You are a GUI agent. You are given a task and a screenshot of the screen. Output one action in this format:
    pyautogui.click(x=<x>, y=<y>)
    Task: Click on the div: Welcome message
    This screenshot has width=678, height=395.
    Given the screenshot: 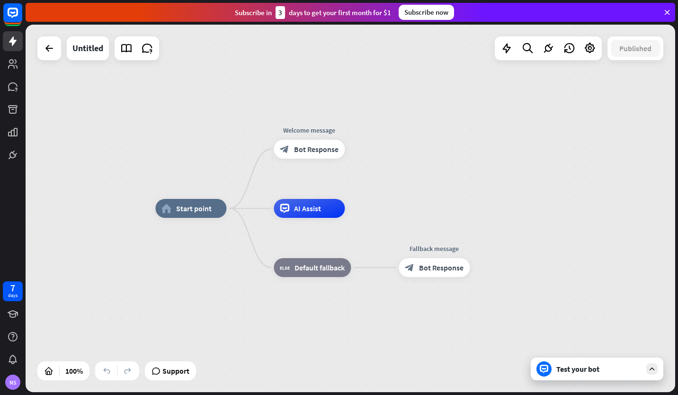 What is the action you would take?
    pyautogui.click(x=309, y=130)
    